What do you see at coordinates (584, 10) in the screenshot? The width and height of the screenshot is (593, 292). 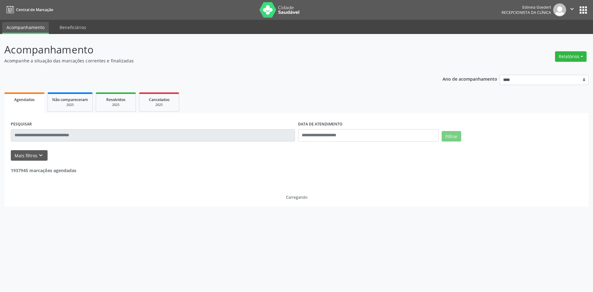 I see `button: apps` at bounding box center [584, 10].